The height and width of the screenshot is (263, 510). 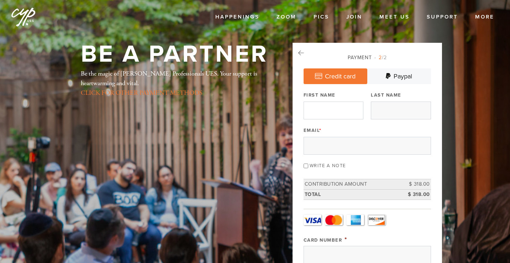 What do you see at coordinates (335, 76) in the screenshot?
I see `a: Credit card` at bounding box center [335, 76].